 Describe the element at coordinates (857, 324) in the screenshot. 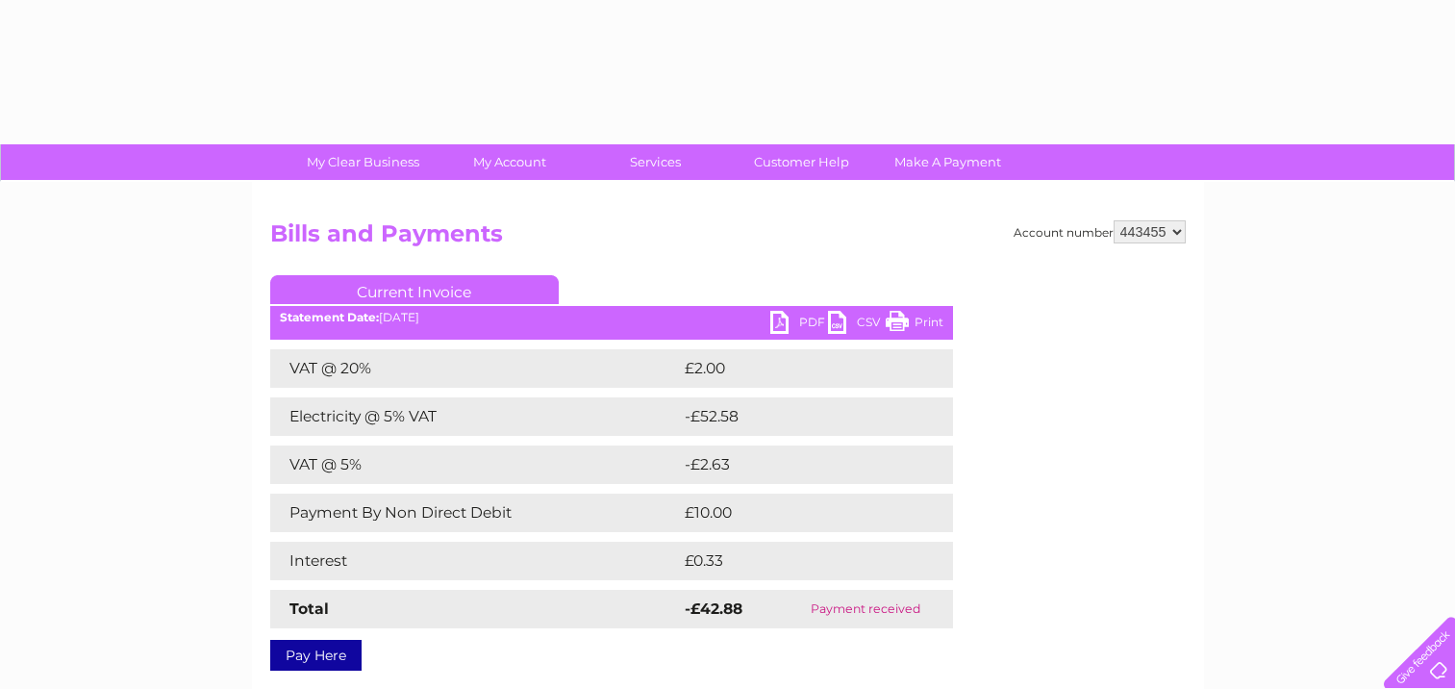

I see `a: CSV` at that location.